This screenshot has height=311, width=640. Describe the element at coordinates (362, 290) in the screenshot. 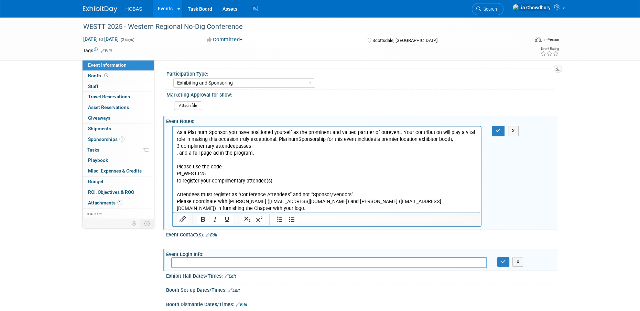

I see `div: Booth Set-up Dates/Times:` at that location.